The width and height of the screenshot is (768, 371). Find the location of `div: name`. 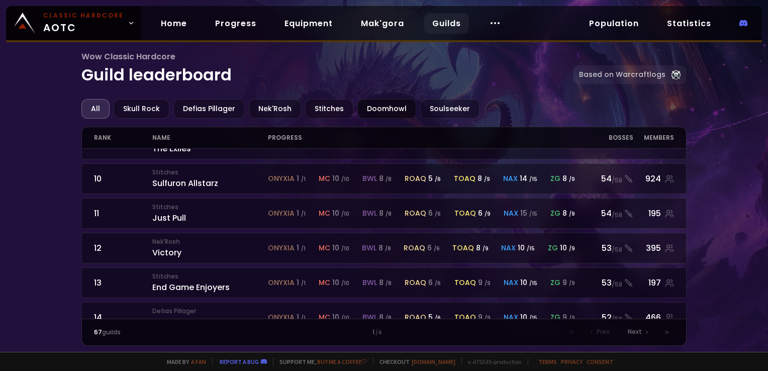

div: name is located at coordinates (210, 138).